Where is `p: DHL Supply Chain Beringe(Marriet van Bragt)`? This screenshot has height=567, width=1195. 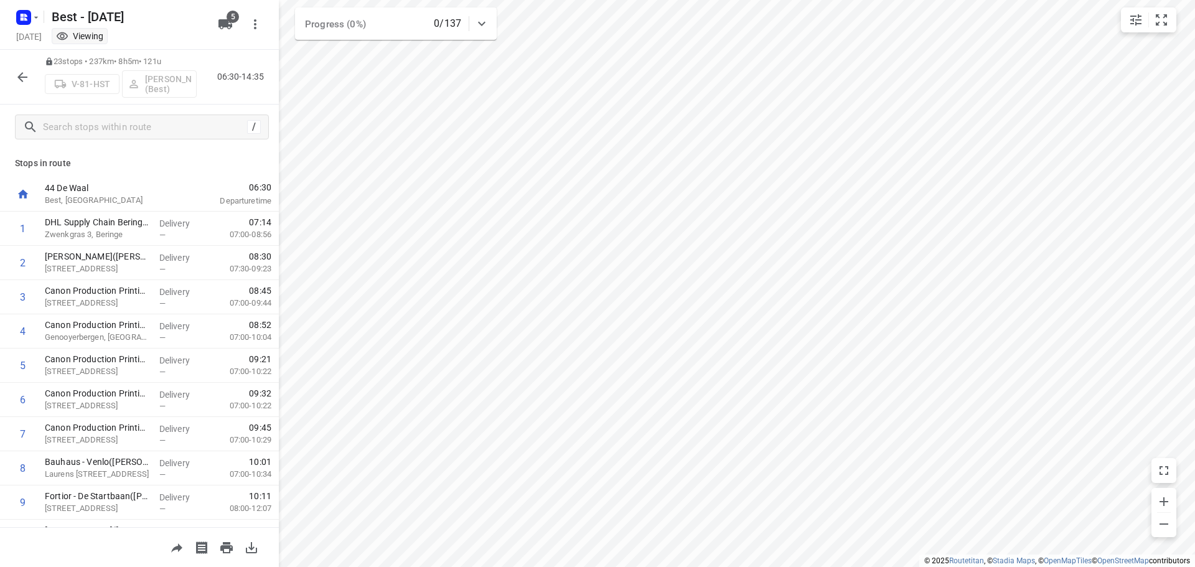
p: DHL Supply Chain Beringe(Marriet van Bragt) is located at coordinates (97, 222).